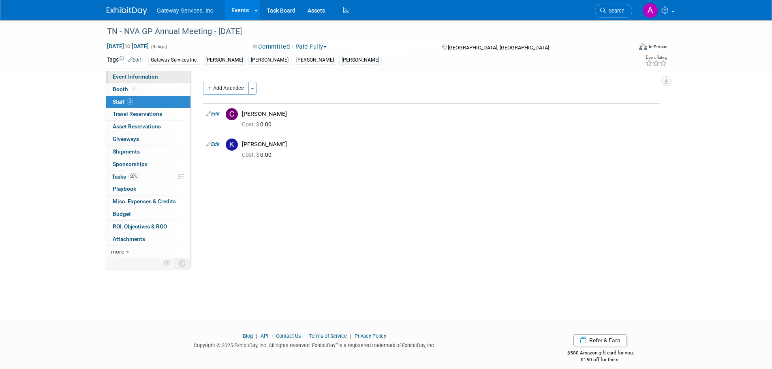 This screenshot has height=369, width=772. What do you see at coordinates (159, 47) in the screenshot?
I see `span: (4 days)` at bounding box center [159, 47].